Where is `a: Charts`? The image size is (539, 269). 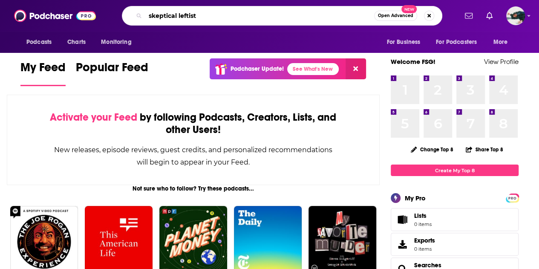 a: Charts is located at coordinates (76, 42).